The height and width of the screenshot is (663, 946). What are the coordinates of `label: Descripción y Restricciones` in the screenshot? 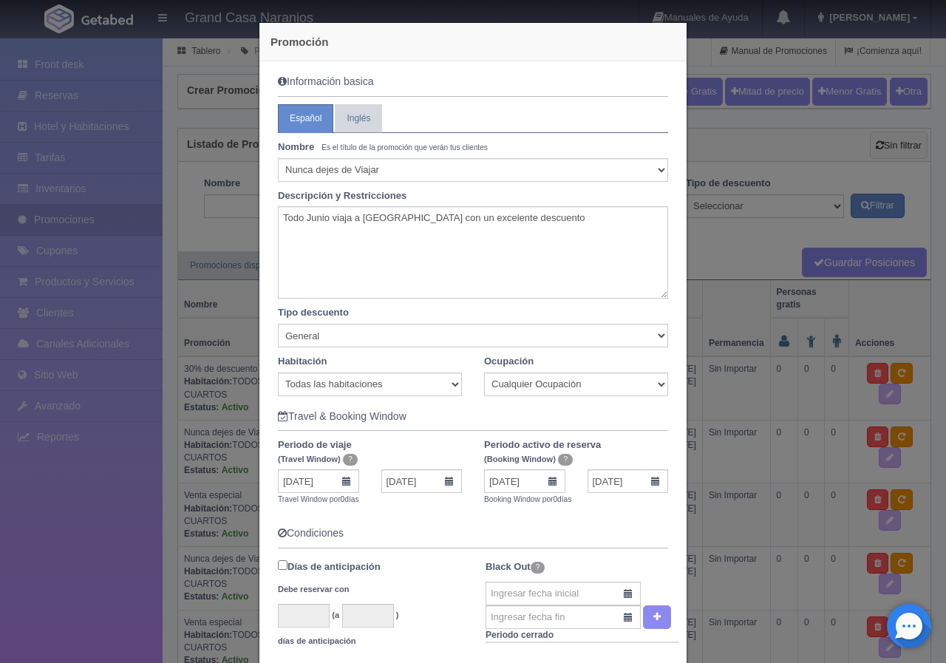 It's located at (473, 196).